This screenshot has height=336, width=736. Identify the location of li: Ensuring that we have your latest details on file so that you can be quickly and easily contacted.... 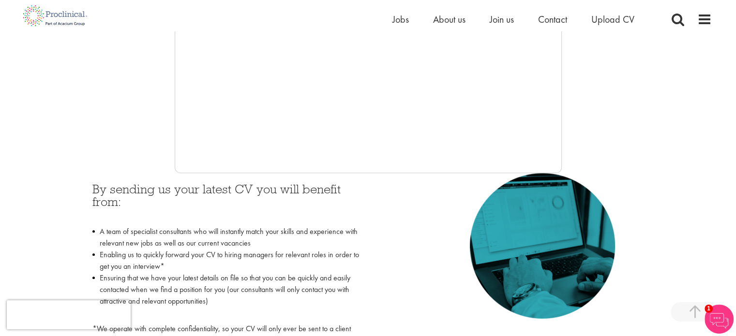
(226, 296).